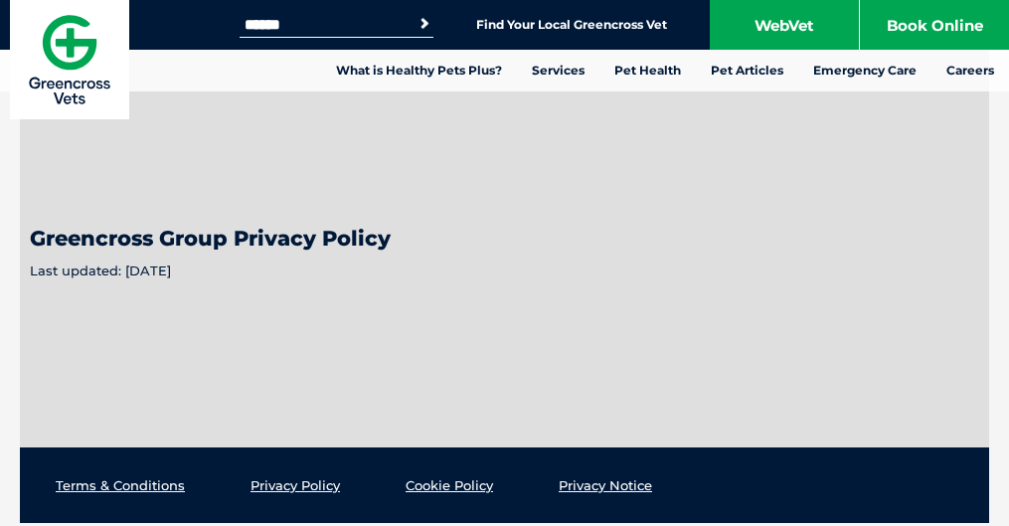  What do you see at coordinates (558, 71) in the screenshot?
I see `a: Services` at bounding box center [558, 71].